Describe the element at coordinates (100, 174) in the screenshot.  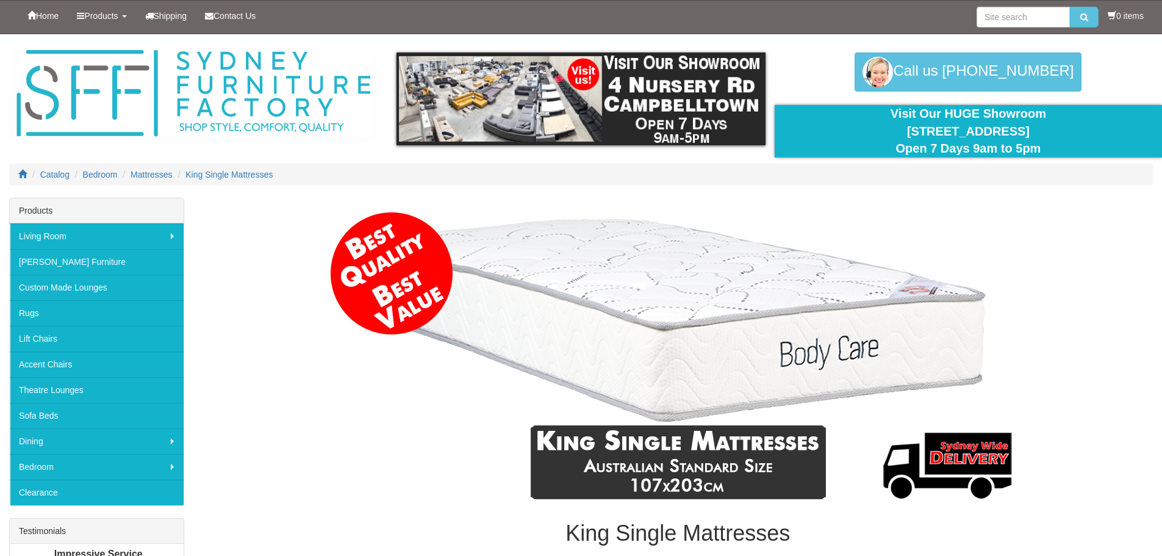
I see `span: Bedroom` at that location.